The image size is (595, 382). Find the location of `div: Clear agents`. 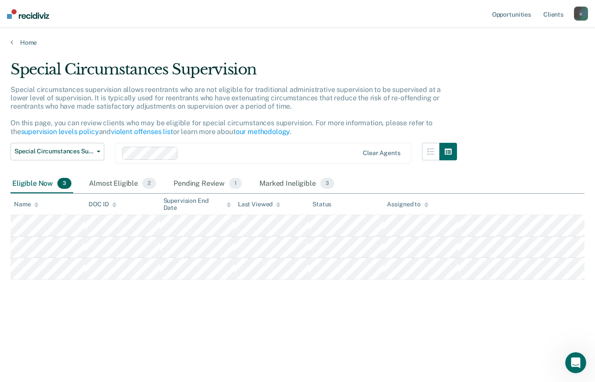

div: Clear agents is located at coordinates (381, 153).